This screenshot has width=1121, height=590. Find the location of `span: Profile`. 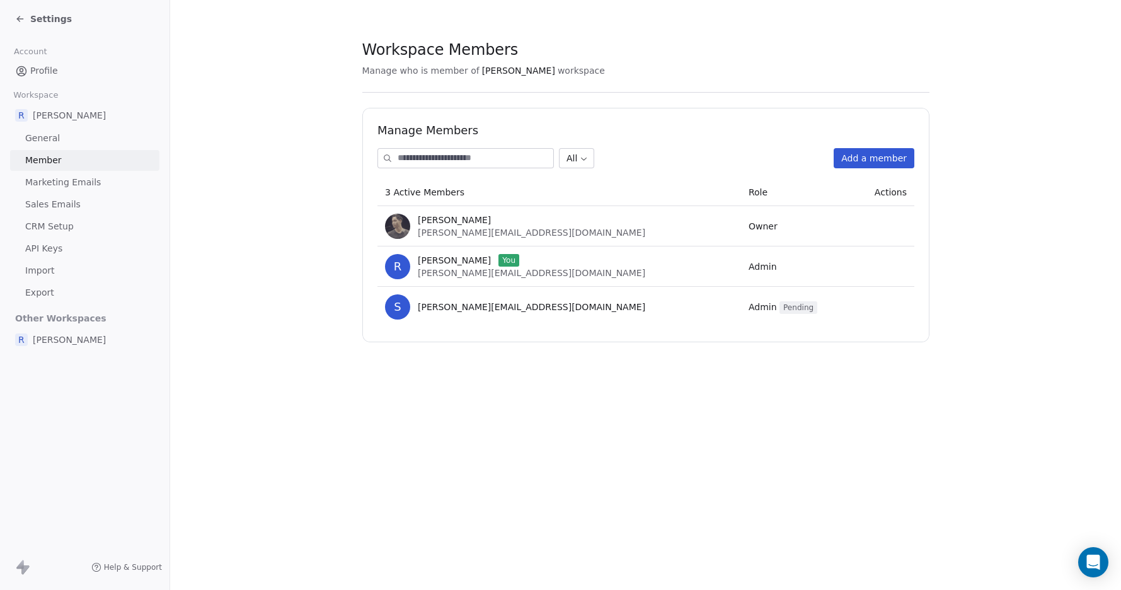

span: Profile is located at coordinates (44, 71).